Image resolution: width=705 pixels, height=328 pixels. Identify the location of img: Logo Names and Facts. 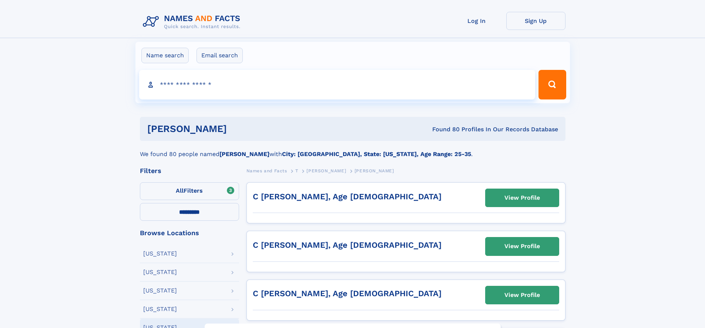
(193, 22).